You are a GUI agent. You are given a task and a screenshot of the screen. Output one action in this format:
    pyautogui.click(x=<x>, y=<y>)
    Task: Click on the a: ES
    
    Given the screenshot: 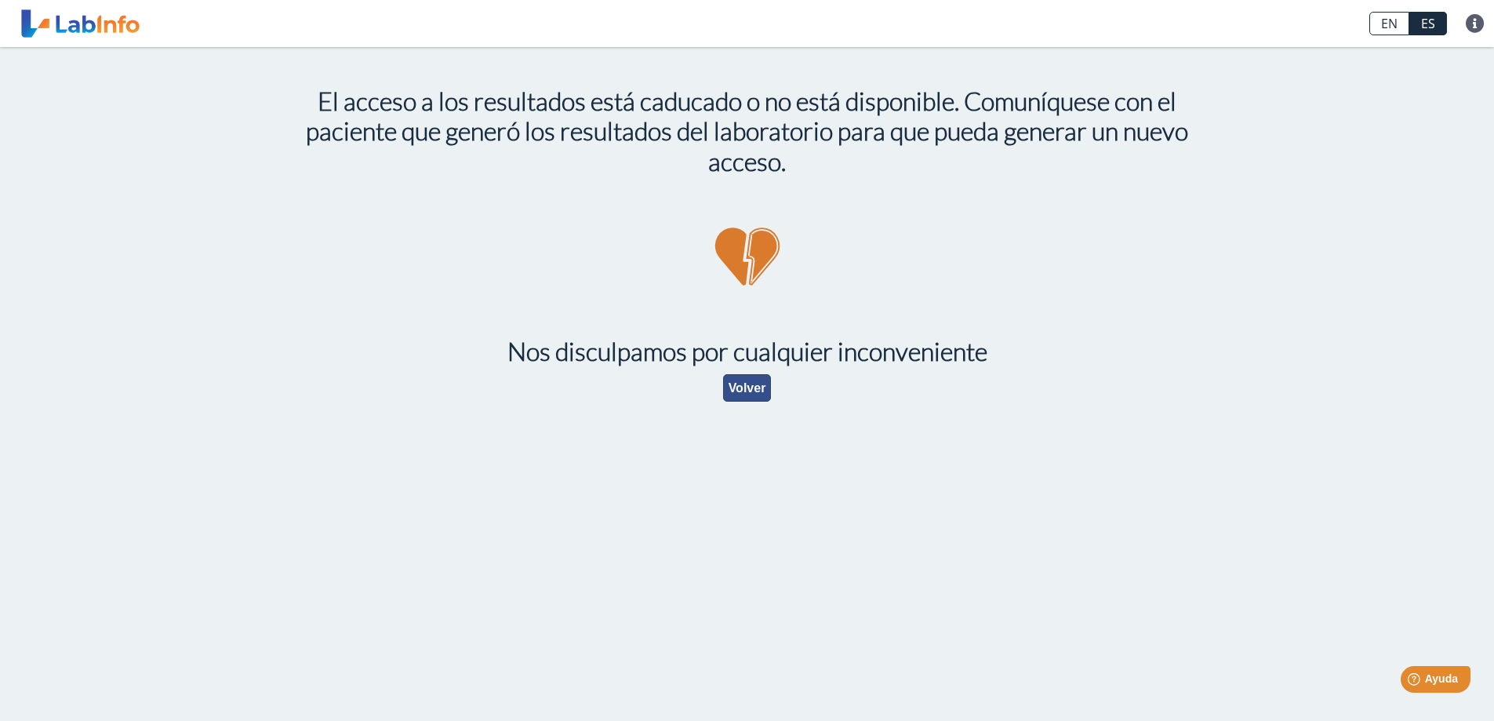 What is the action you would take?
    pyautogui.click(x=1428, y=24)
    